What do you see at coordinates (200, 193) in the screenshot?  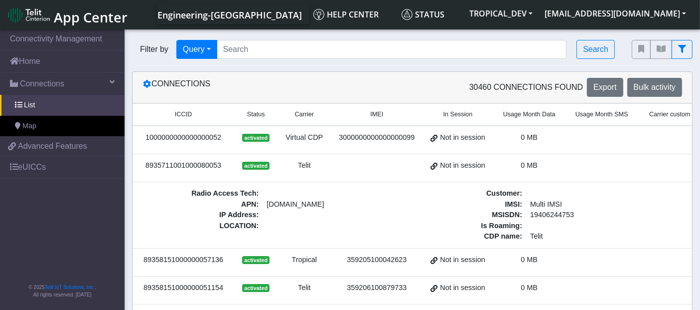 I see `span: Radio Access Tech :` at bounding box center [200, 193].